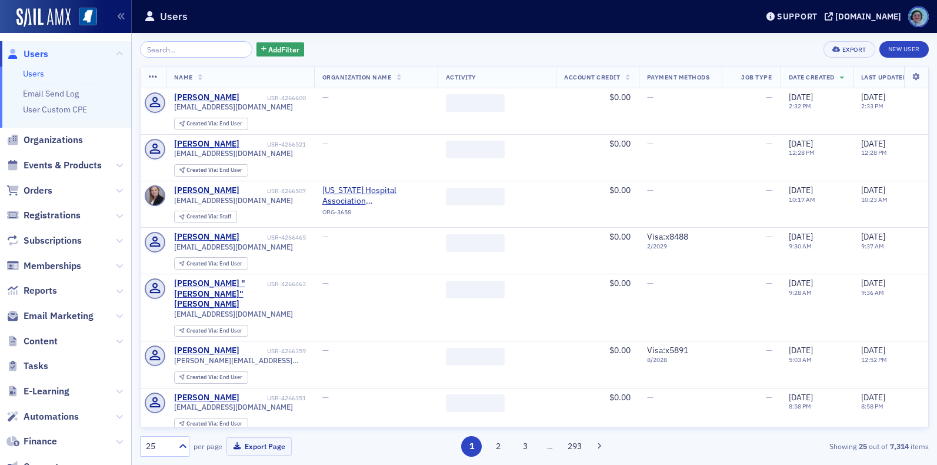 This screenshot has width=937, height=465. I want to click on a: Reports, so click(32, 291).